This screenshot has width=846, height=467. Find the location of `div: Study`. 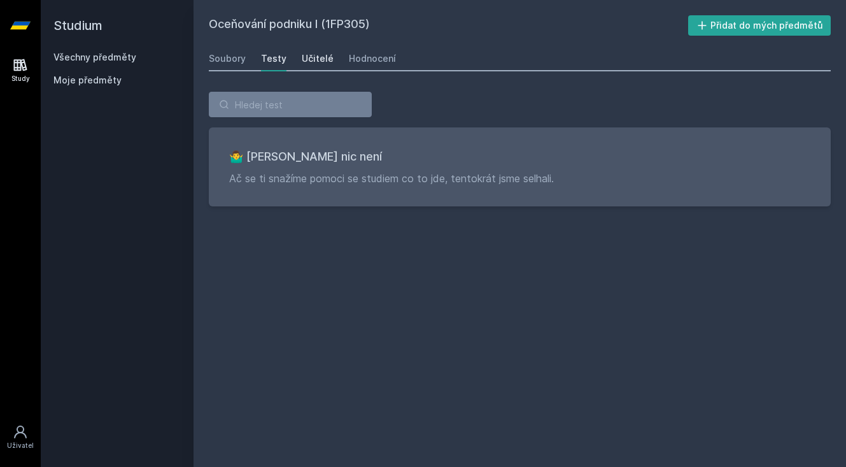

div: Study is located at coordinates (20, 78).